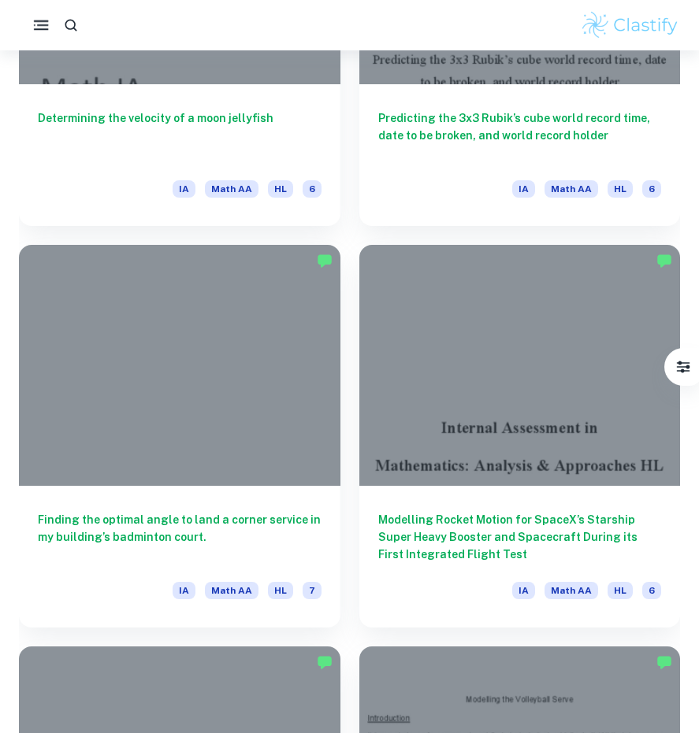 This screenshot has width=699, height=733. I want to click on a: Clastify logo, so click(629, 25).